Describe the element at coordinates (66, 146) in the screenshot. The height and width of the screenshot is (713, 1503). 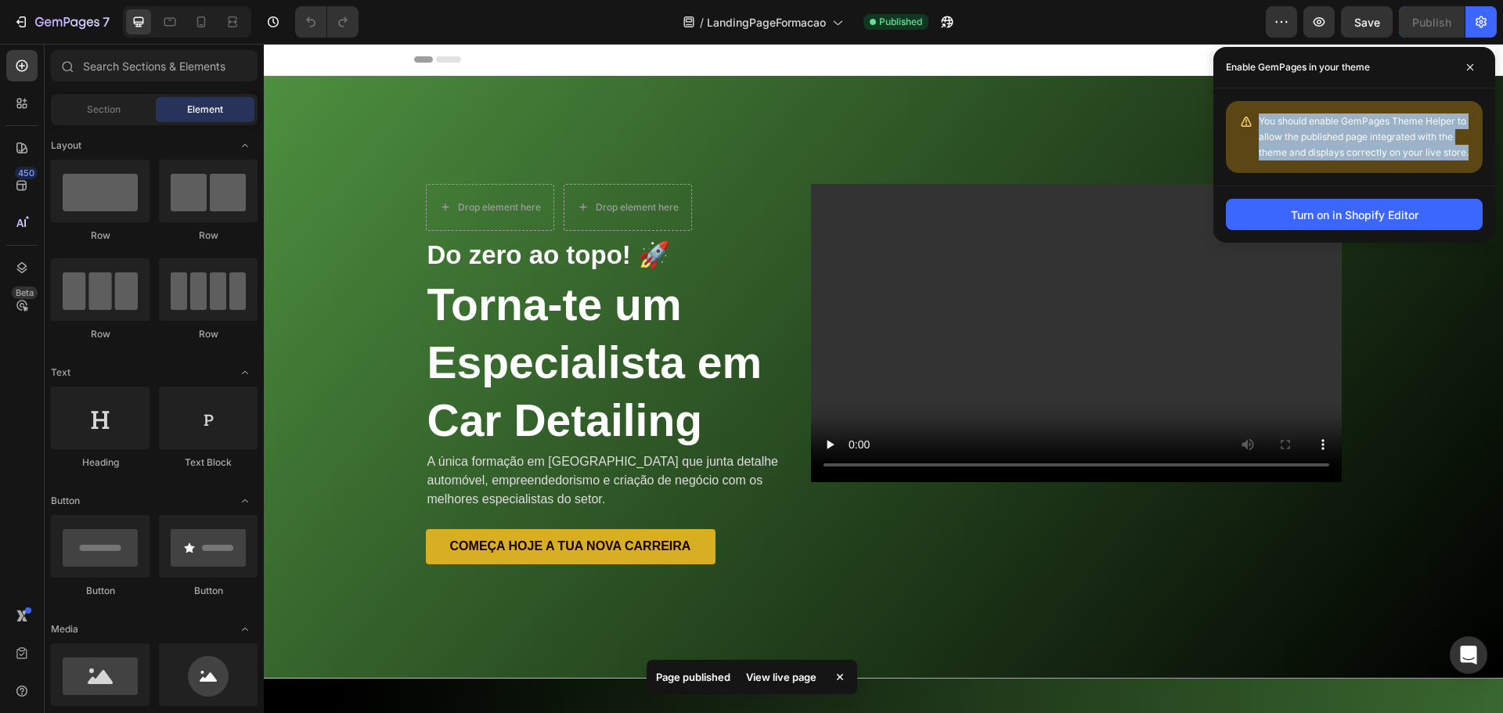
I see `span: Layout` at that location.